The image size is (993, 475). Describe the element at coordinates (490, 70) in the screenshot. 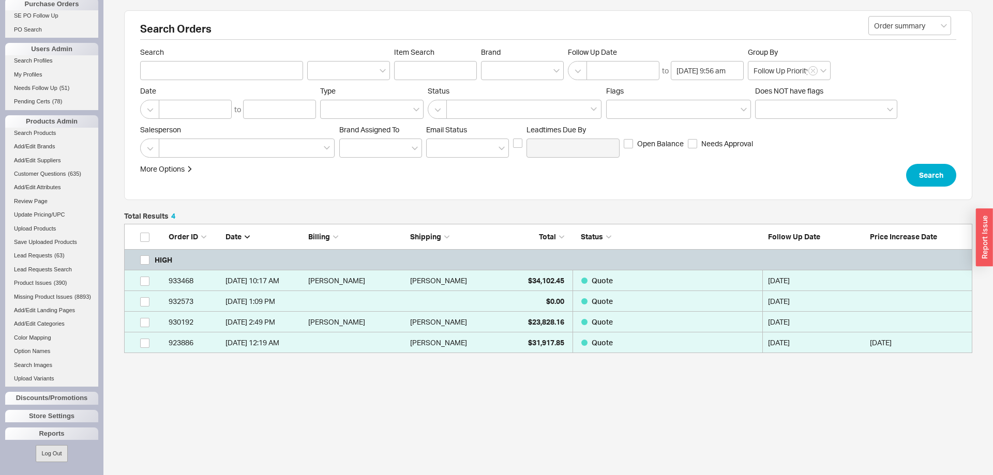

I see `input: Brand` at that location.